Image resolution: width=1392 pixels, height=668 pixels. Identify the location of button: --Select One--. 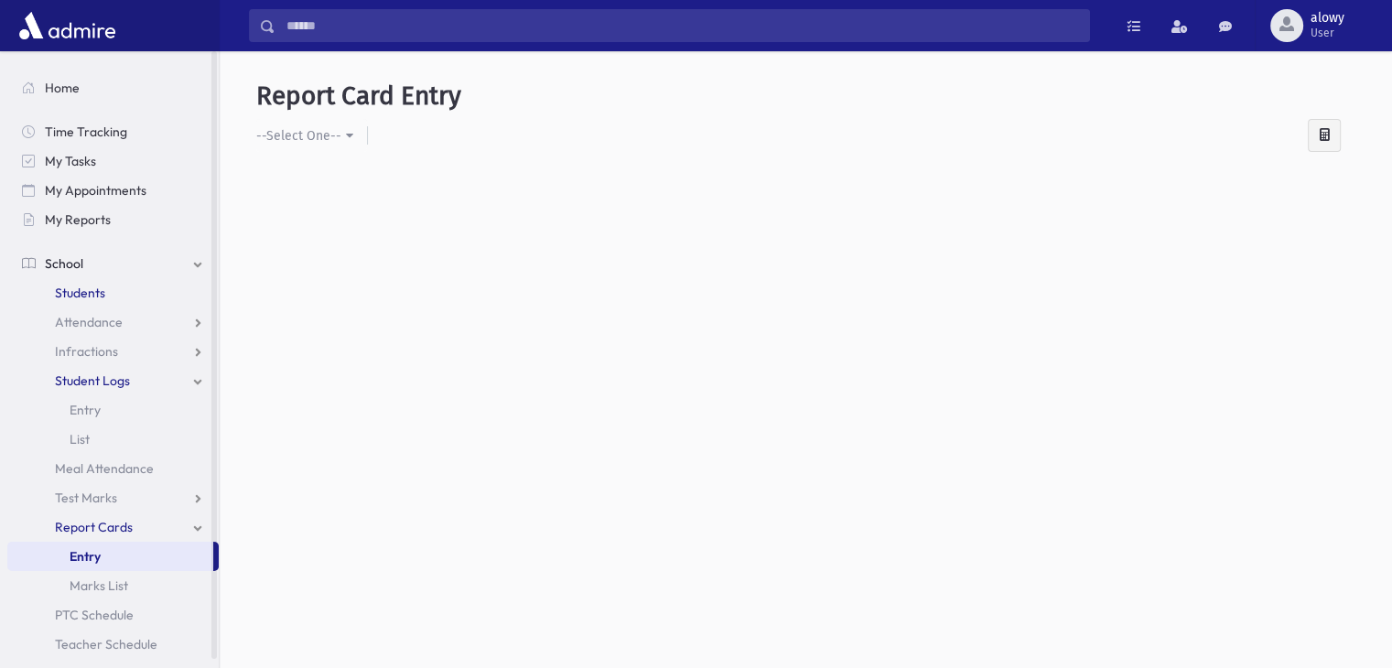
(311, 135).